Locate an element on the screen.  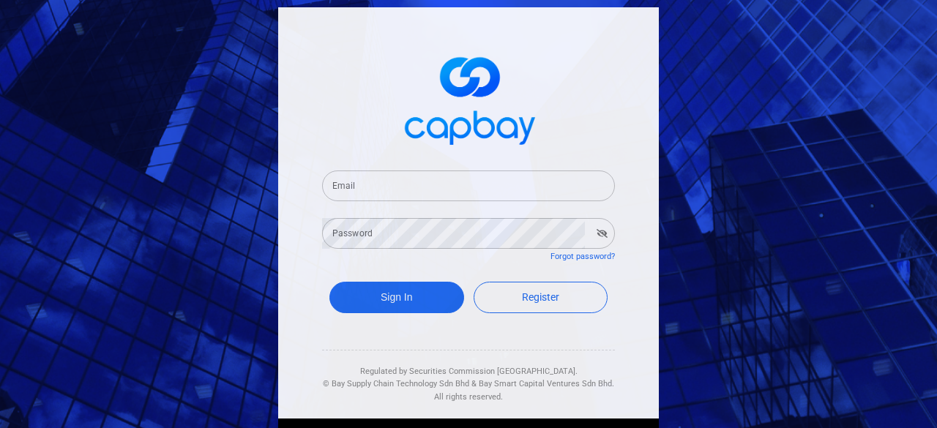
span: Register is located at coordinates (540, 297).